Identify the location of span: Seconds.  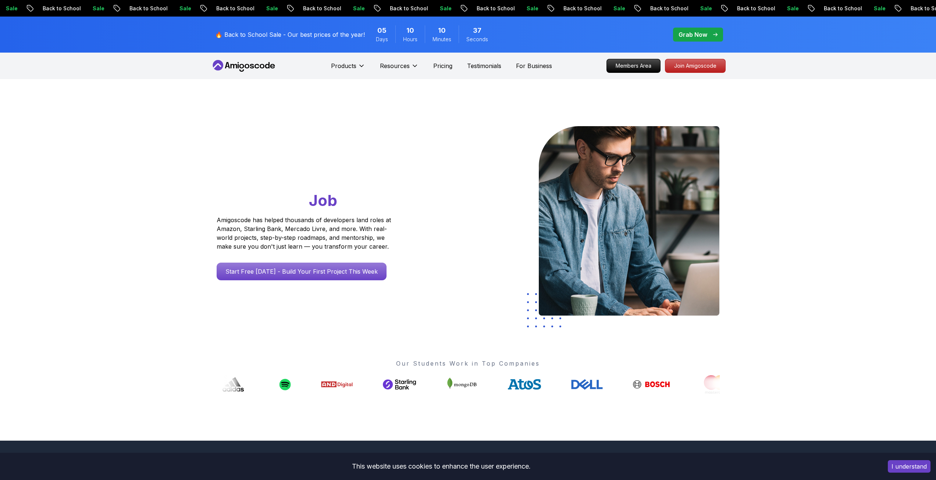
(477, 39).